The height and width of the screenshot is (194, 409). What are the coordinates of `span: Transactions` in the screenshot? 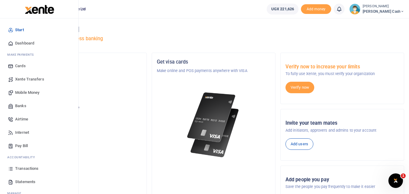 It's located at (27, 169).